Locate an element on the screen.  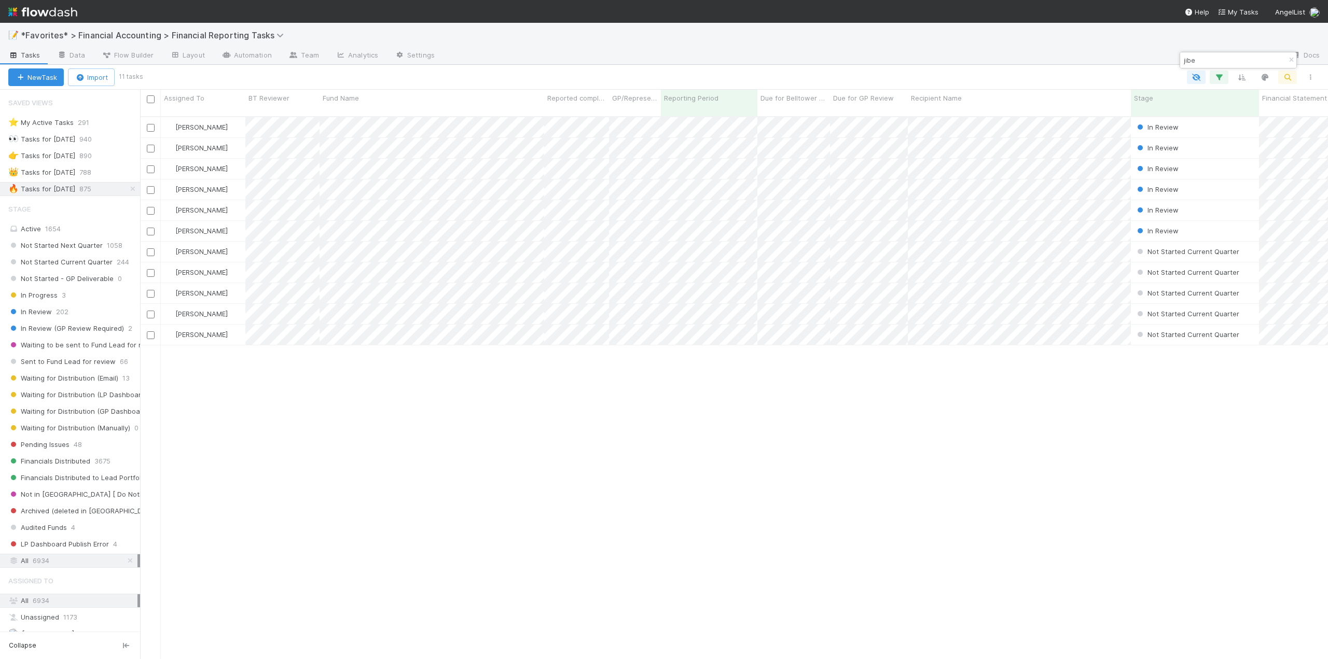
span: 940 is located at coordinates (91, 139).